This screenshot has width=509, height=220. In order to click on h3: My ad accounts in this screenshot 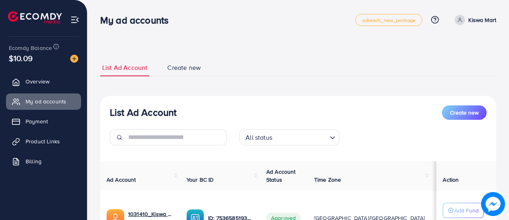, I will do `click(137, 20)`.